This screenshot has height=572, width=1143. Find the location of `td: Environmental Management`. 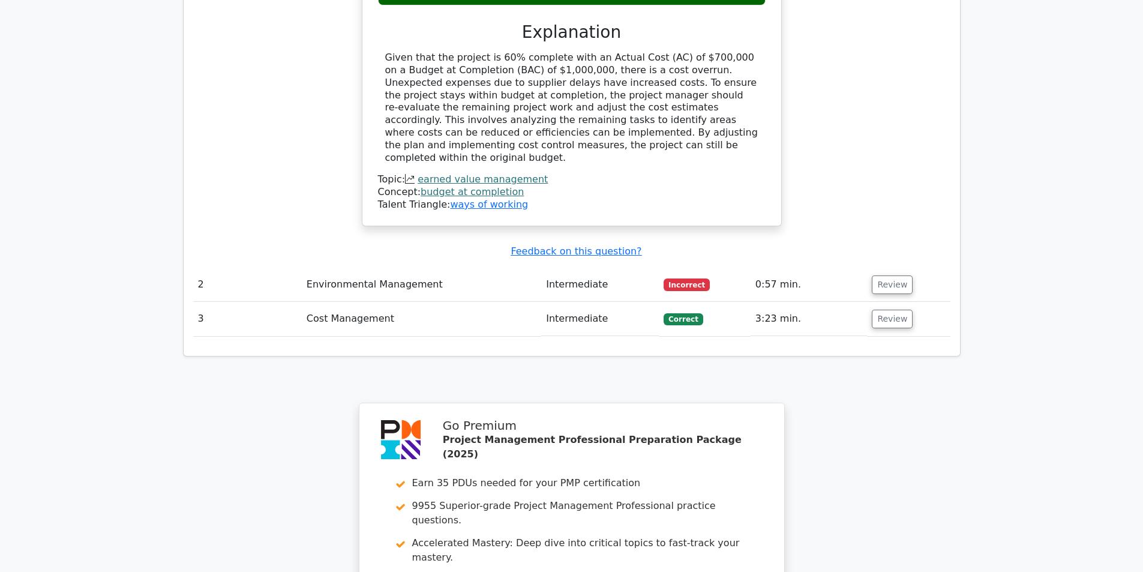

td: Environmental Management is located at coordinates (421, 284).